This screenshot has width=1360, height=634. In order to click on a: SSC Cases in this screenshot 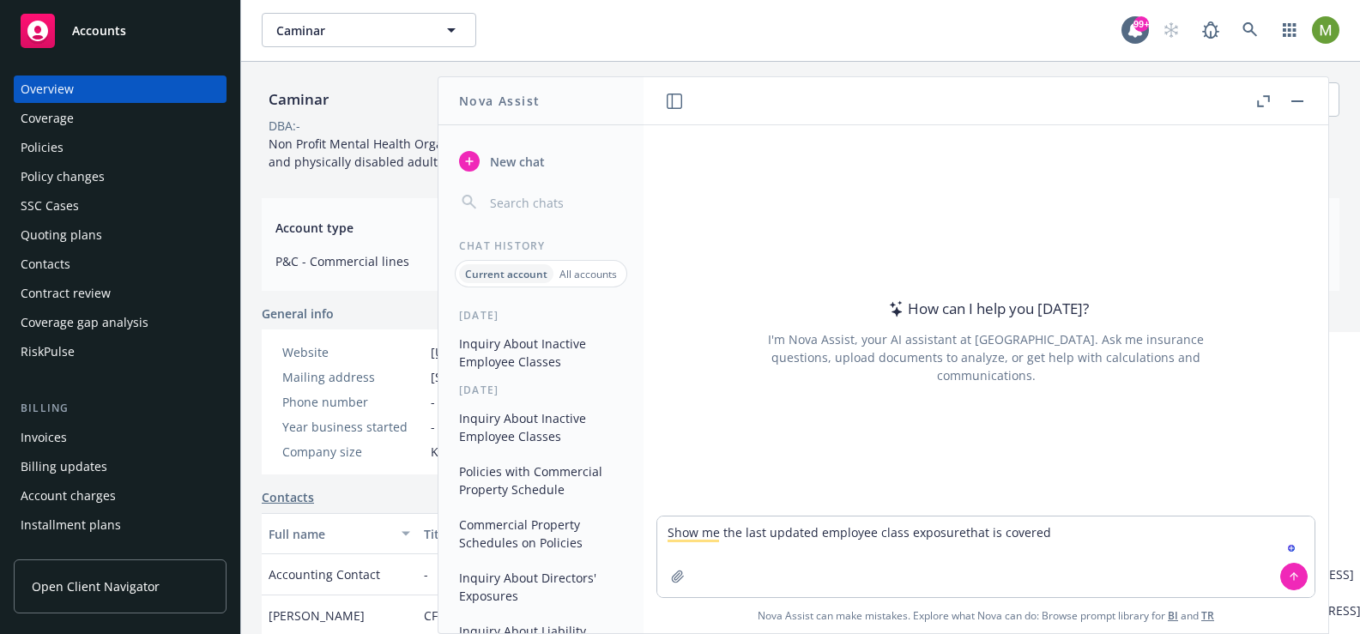, I will do `click(120, 206)`.